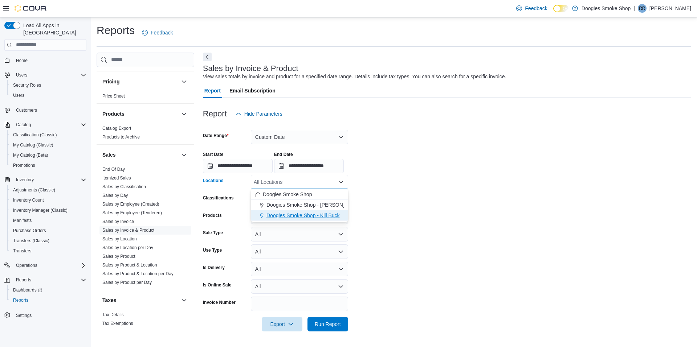 The height and width of the screenshot is (347, 697). What do you see at coordinates (48, 231) in the screenshot?
I see `button: Purchase Orders` at bounding box center [48, 231].